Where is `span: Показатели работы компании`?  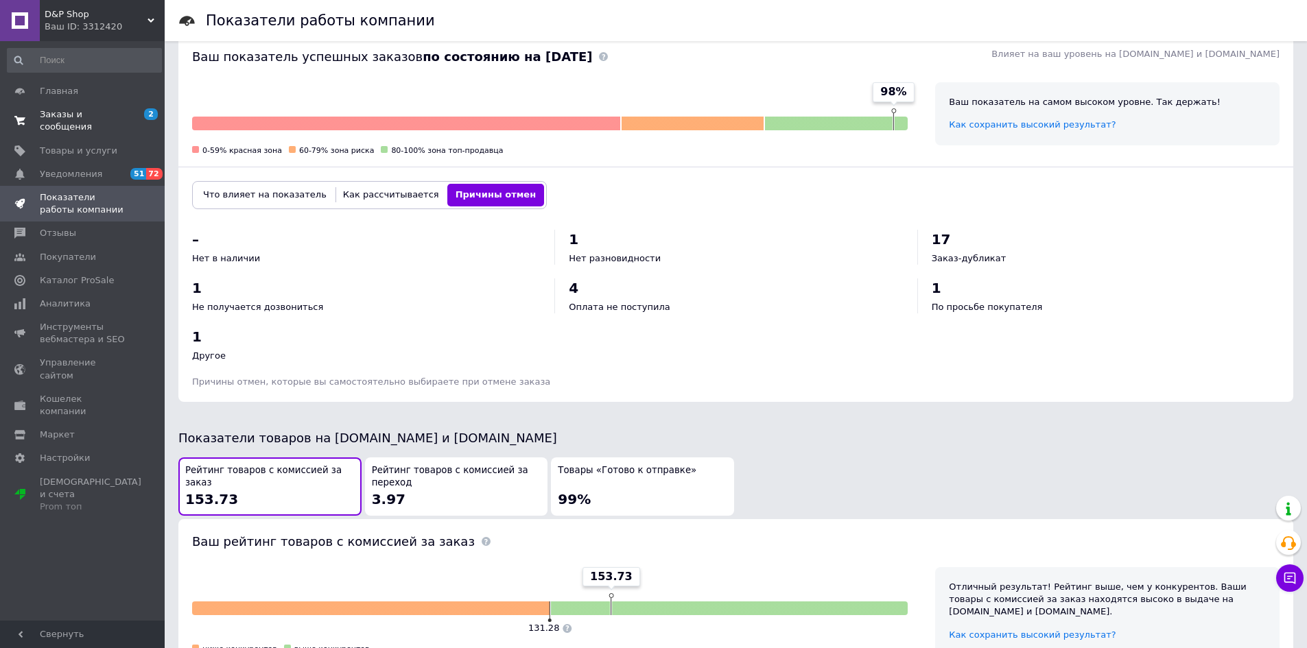 span: Показатели работы компании is located at coordinates (83, 204).